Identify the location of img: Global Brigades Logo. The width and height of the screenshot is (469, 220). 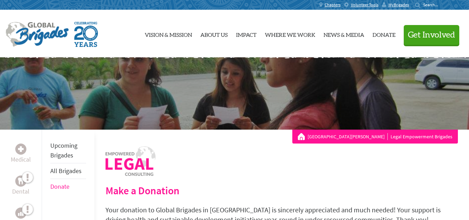
(37, 34).